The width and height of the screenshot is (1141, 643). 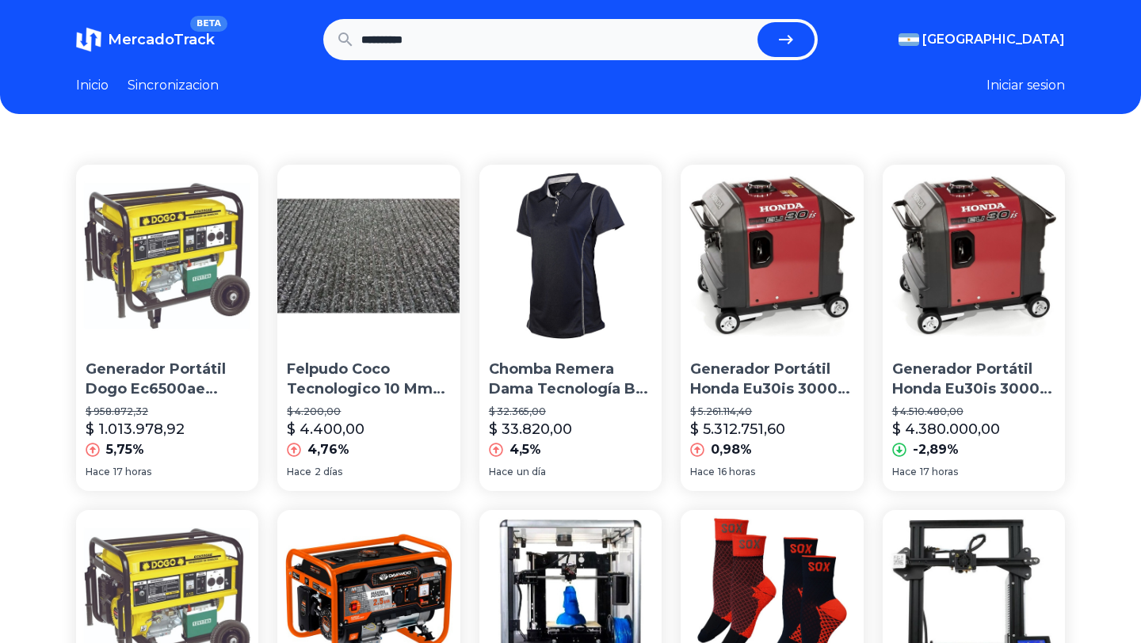 What do you see at coordinates (328, 450) in the screenshot?
I see `p: 4,76%` at bounding box center [328, 450].